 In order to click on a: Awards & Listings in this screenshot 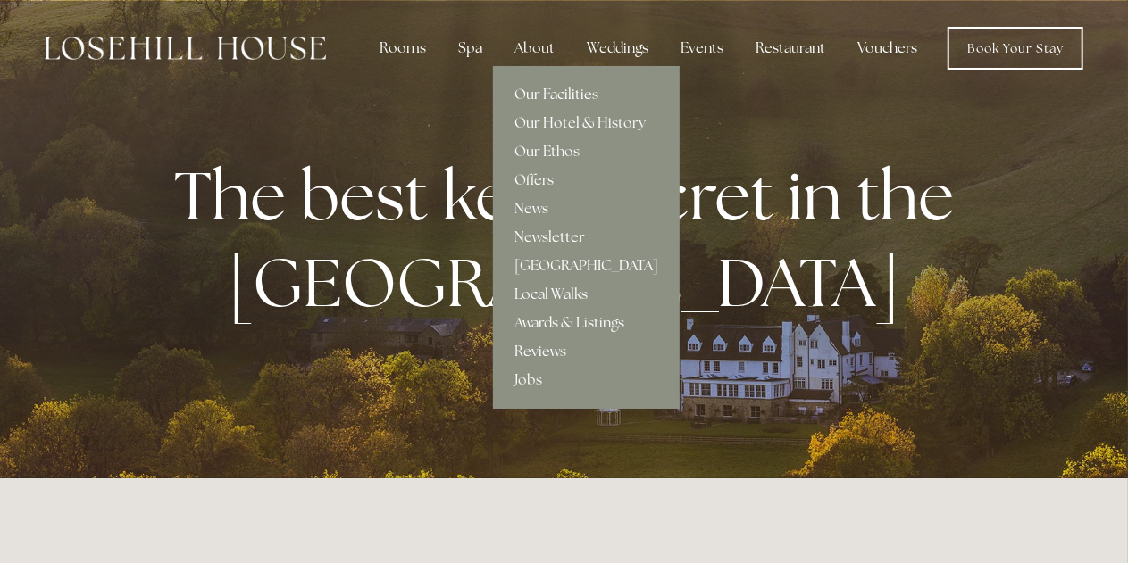, I will do `click(586, 323)`.